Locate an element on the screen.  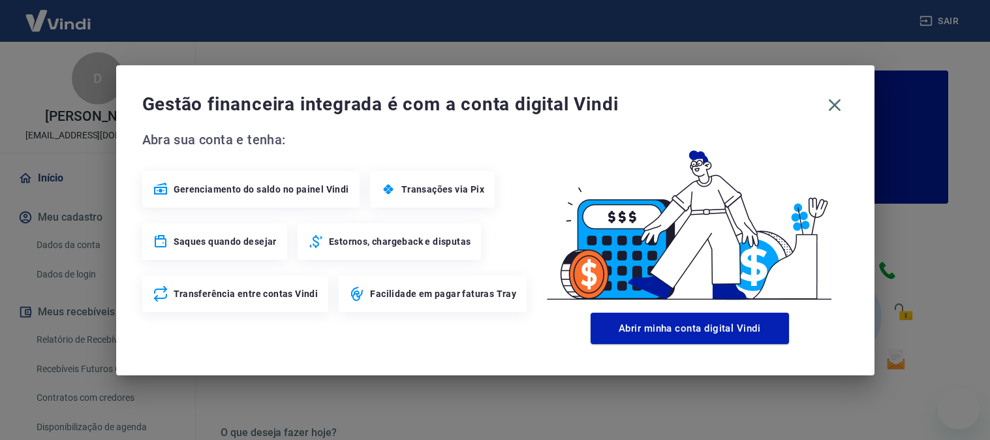
span: Gestão financeira integrada é com a conta digital Vindi is located at coordinates (482, 104).